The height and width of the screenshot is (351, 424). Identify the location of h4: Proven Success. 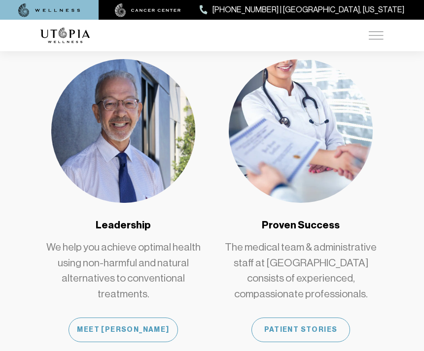
(301, 225).